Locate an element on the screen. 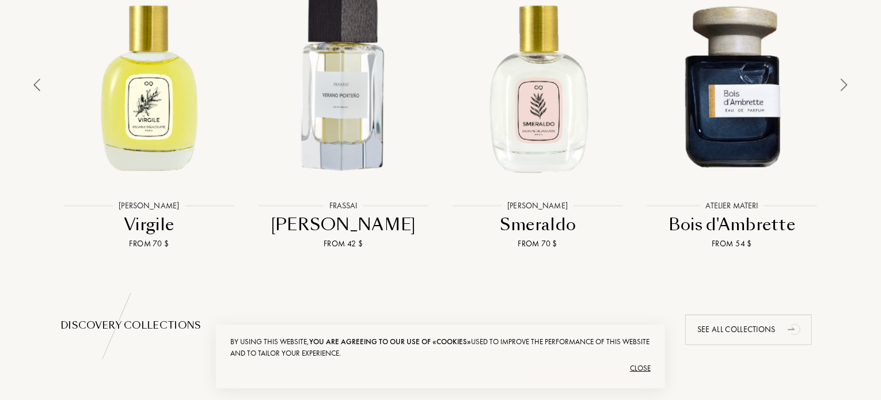 The width and height of the screenshot is (881, 400). div: Frassai is located at coordinates (343, 206).